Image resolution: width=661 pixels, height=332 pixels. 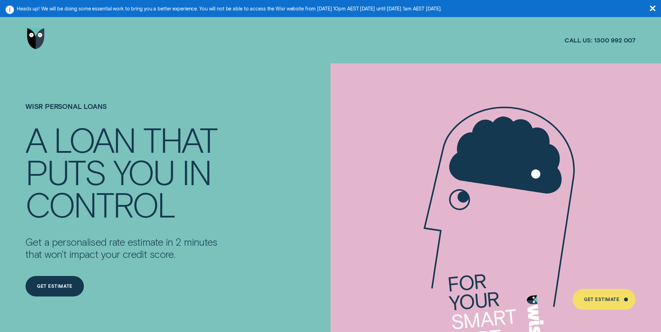 What do you see at coordinates (578, 40) in the screenshot?
I see `span: Call us:` at bounding box center [578, 40].